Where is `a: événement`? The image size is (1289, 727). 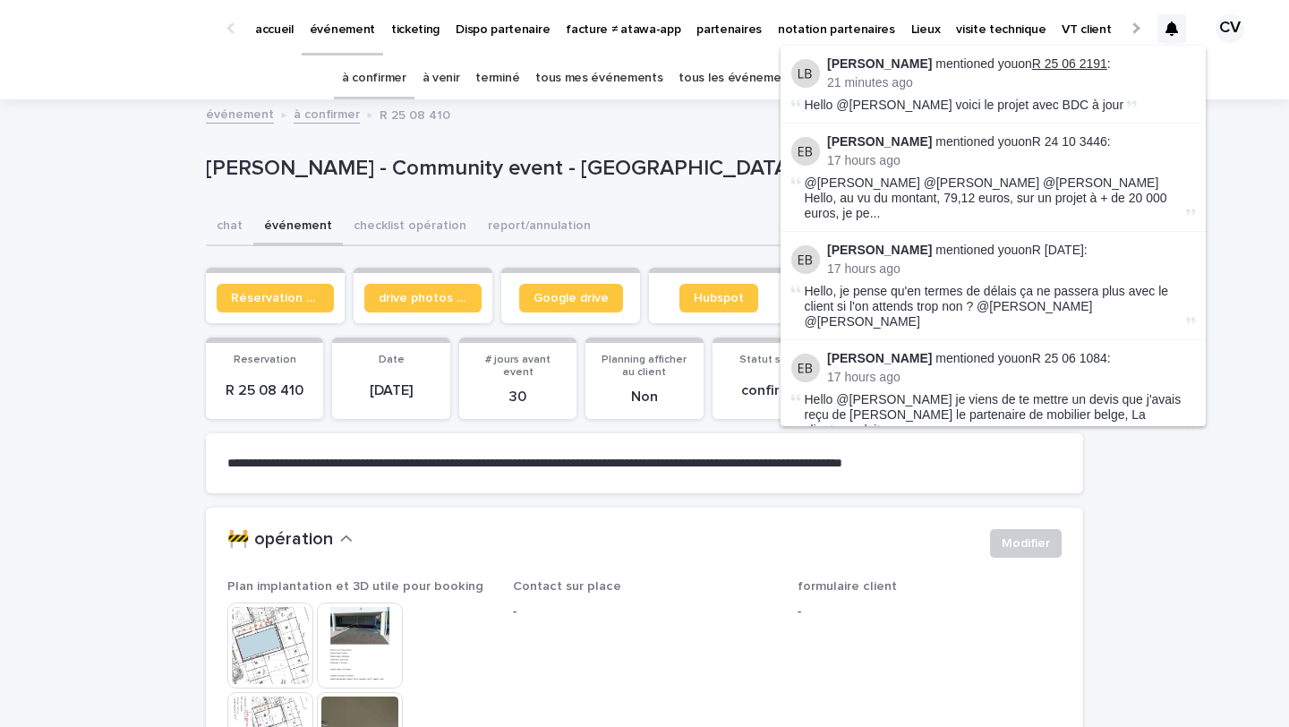
a: événement is located at coordinates (240, 113).